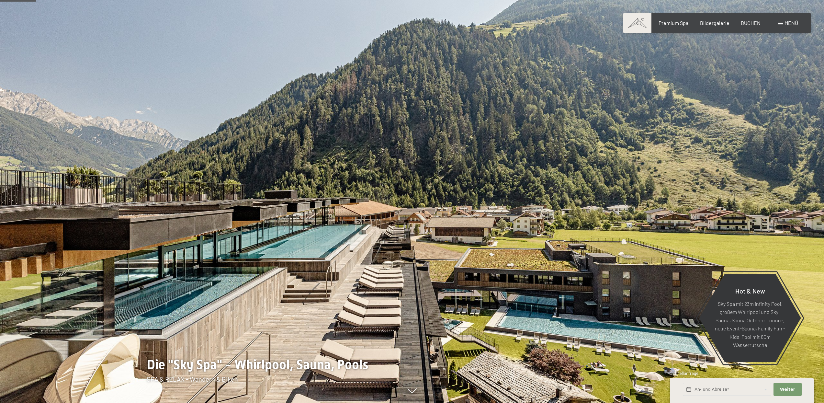 The image size is (824, 403). I want to click on p: Sky Spa mit 23m Infinity Pool, großem Whirlpool und Sky-Sauna, Sauna Outdoor Lounge, neue Event-S..., so click(750, 324).